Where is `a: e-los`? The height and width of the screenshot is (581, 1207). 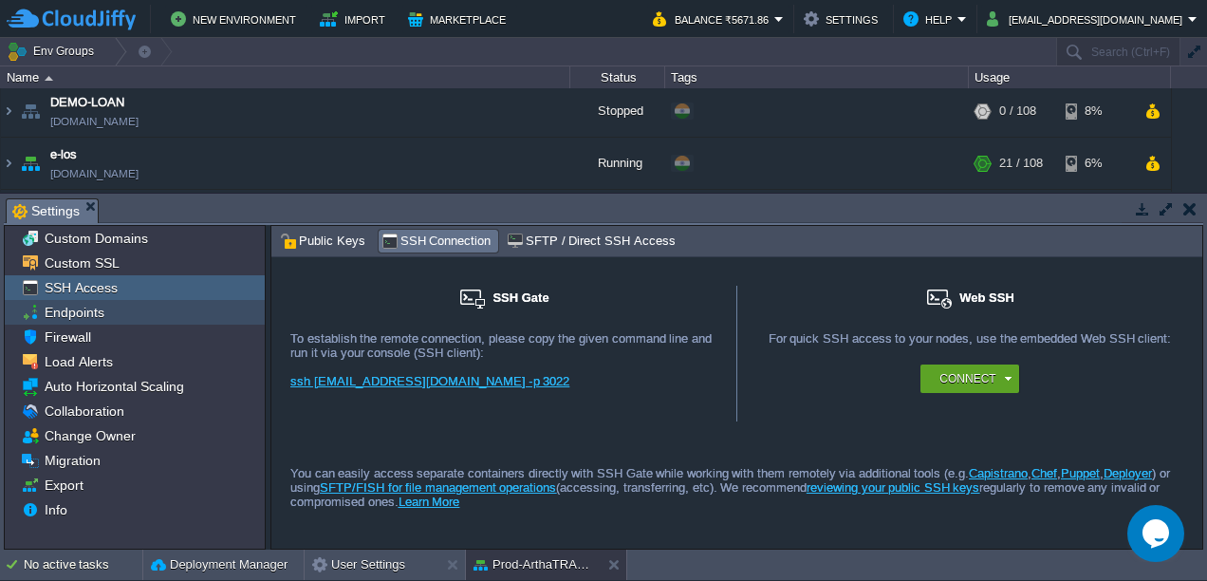 a: e-los is located at coordinates (64, 155).